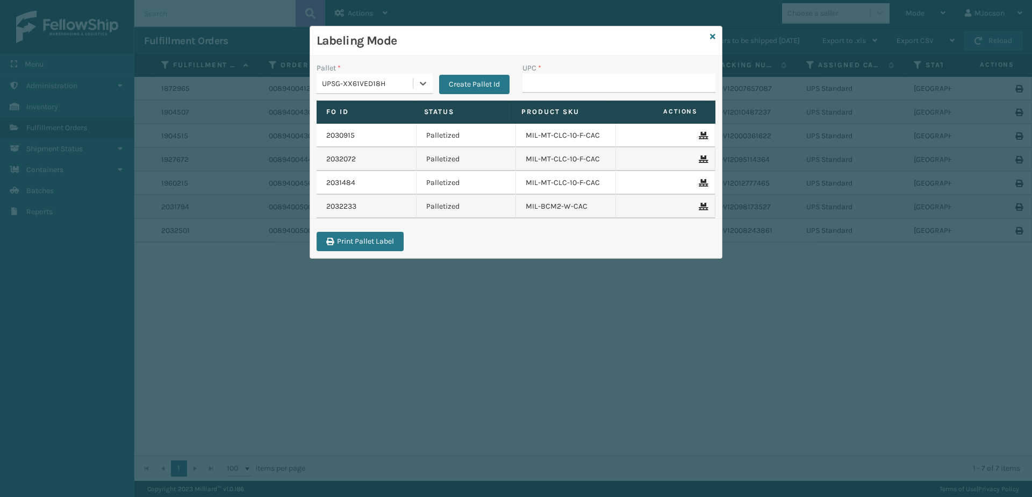  I want to click on button: Create Pallet Id, so click(474, 84).